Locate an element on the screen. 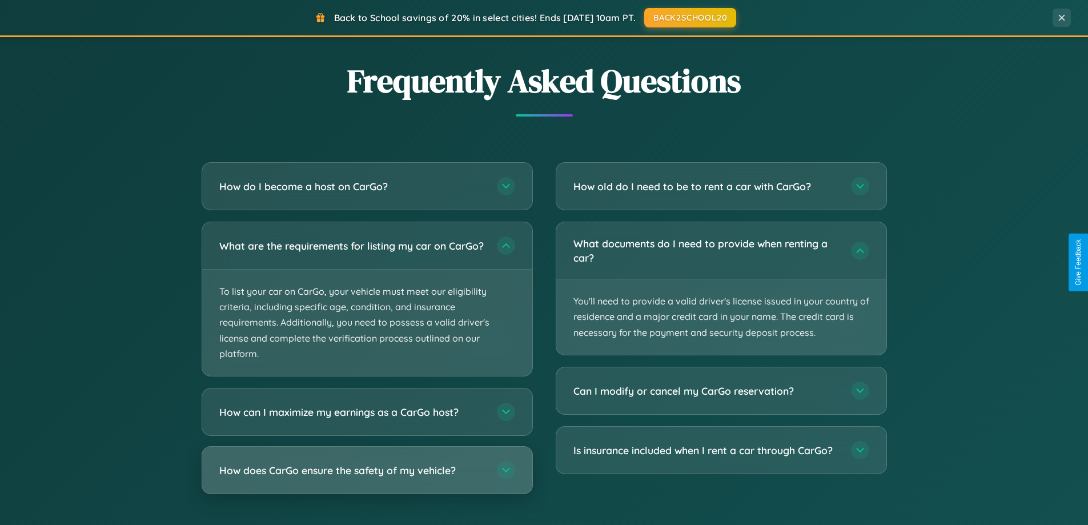 The width and height of the screenshot is (1088, 525). button: BACK2SCHOOL20 is located at coordinates (690, 18).